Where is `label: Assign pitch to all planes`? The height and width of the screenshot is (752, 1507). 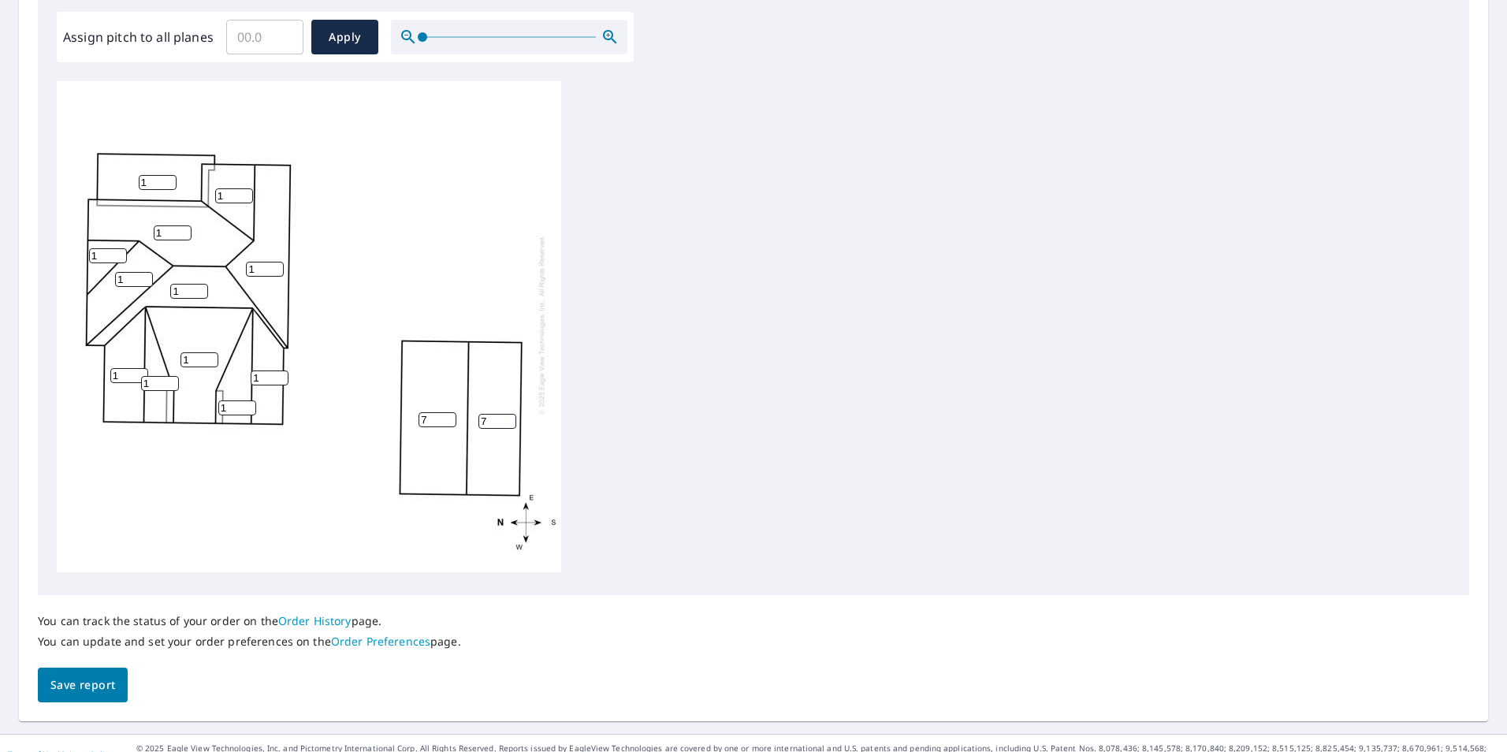 label: Assign pitch to all planes is located at coordinates (138, 37).